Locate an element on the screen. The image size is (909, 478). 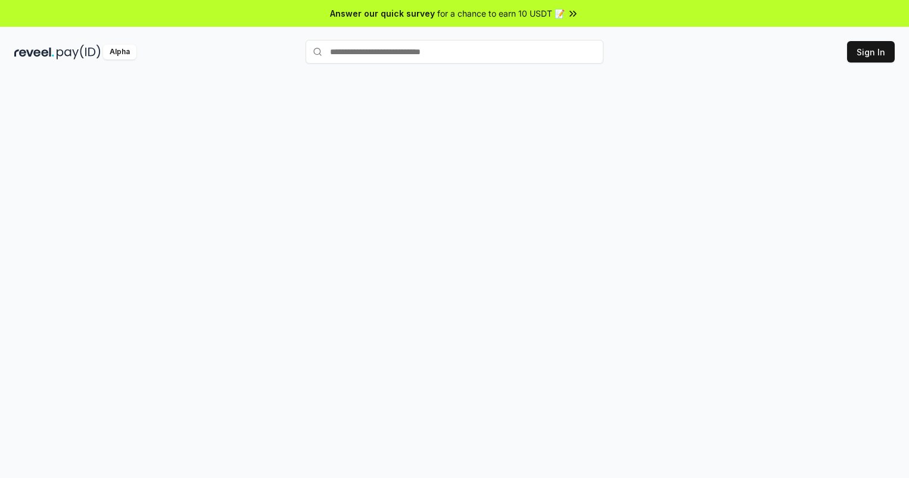
img: reveel_dark is located at coordinates (34, 52).